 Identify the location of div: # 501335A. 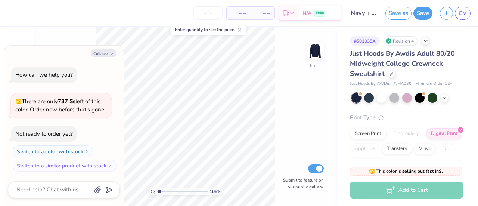
(365, 41).